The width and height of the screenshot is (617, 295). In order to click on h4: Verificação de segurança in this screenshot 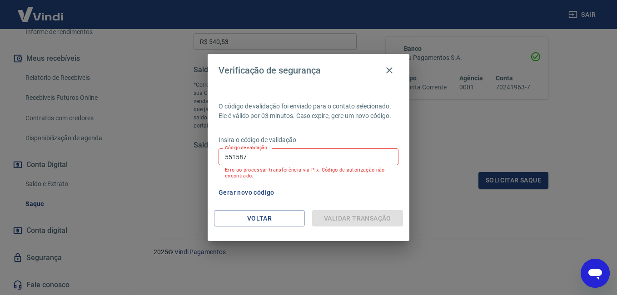, I will do `click(269, 70)`.